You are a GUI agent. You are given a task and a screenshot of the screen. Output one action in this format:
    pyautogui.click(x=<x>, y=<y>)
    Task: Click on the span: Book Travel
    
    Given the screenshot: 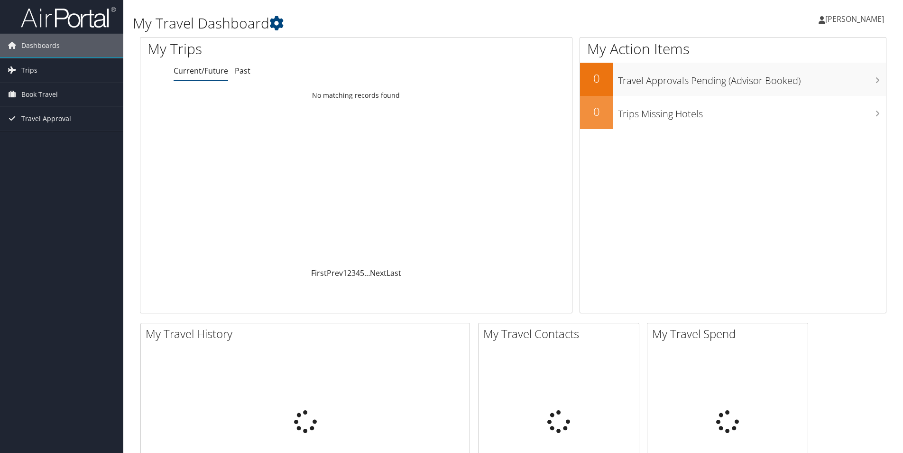 What is the action you would take?
    pyautogui.click(x=39, y=94)
    